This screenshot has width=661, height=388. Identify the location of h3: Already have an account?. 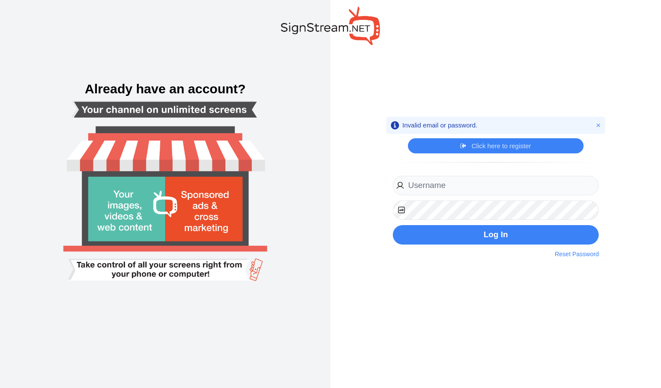
(165, 89).